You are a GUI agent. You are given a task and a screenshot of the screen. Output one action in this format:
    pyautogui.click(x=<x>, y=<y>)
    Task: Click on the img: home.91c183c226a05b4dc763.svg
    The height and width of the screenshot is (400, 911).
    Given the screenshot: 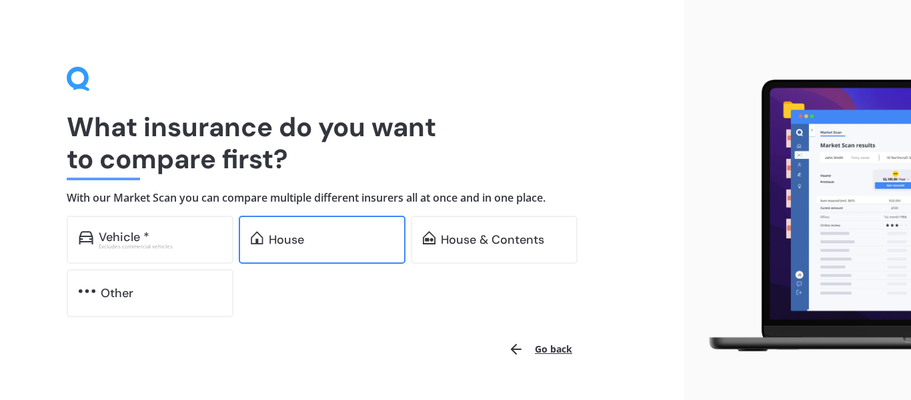 What is the action you would take?
    pyautogui.click(x=257, y=238)
    